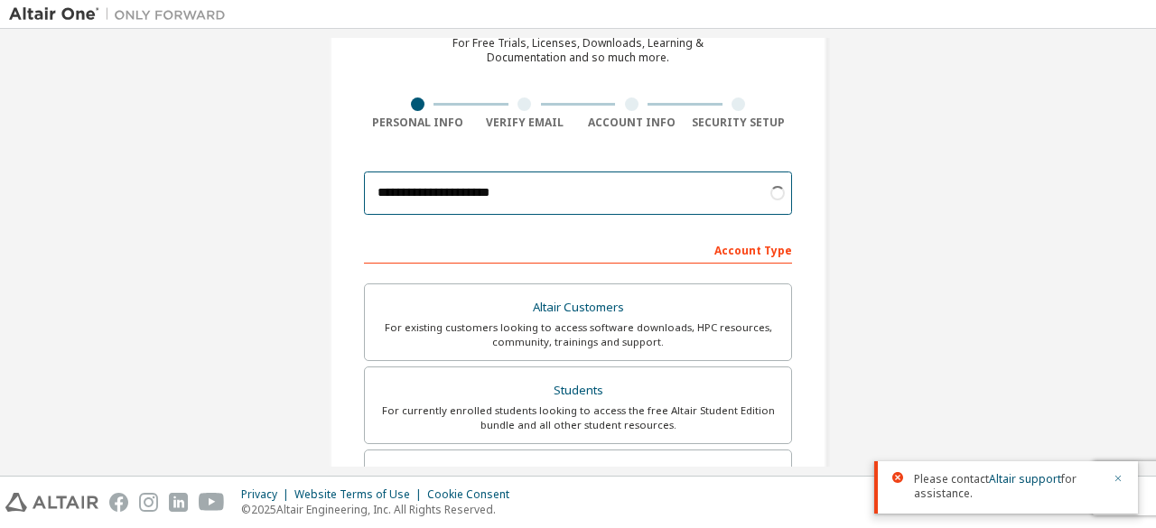  I want to click on a: Altair support, so click(1025, 479).